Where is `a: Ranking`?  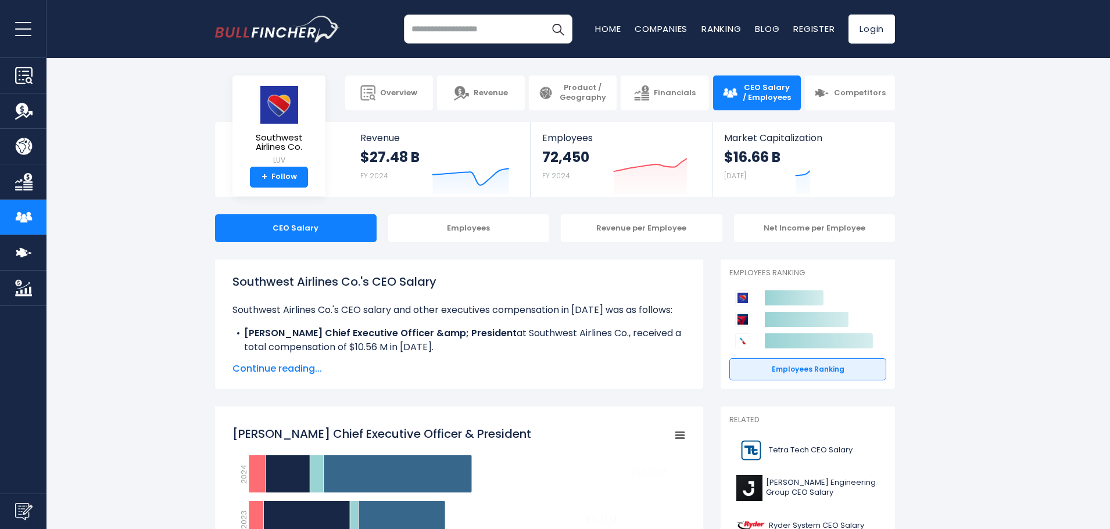 a: Ranking is located at coordinates (721, 28).